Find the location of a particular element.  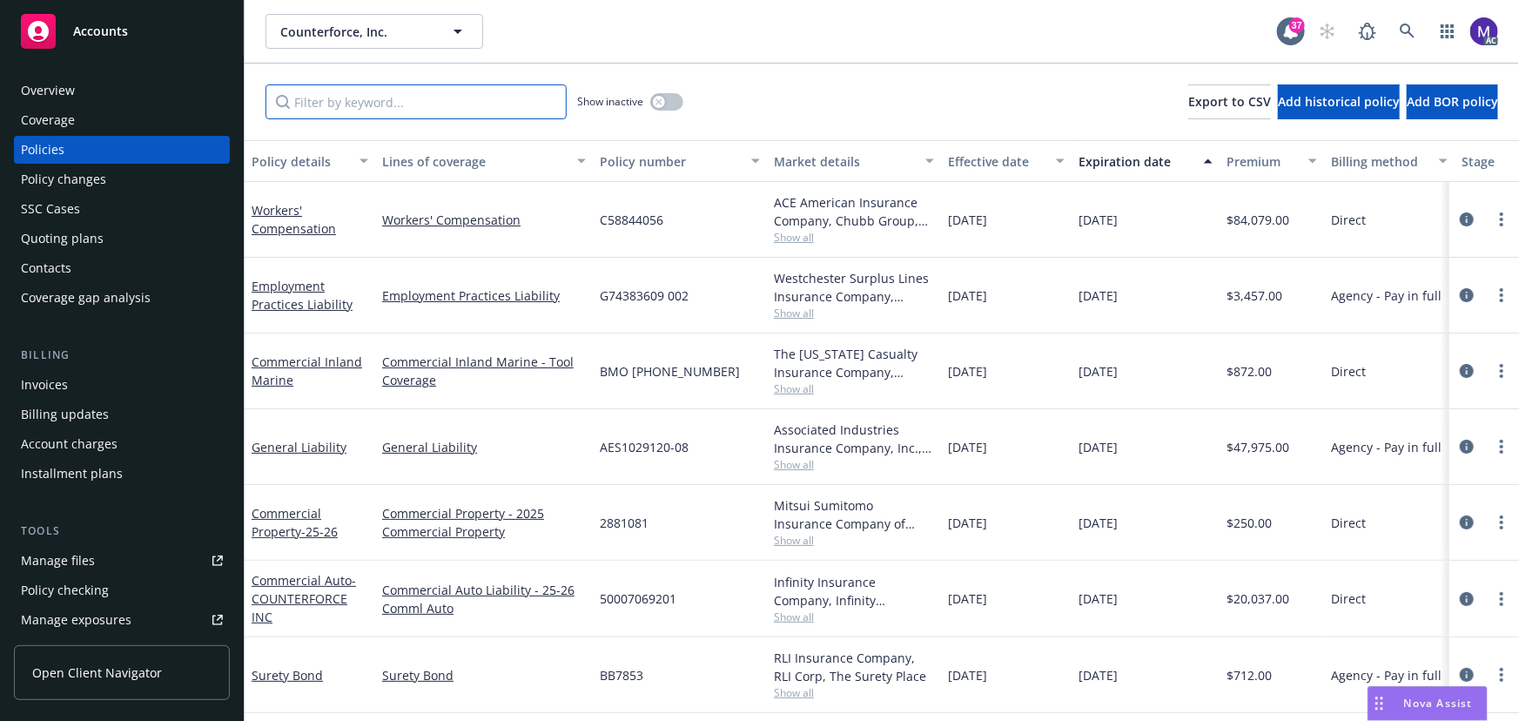

div: Coverage gap analysis is located at coordinates (85, 298).